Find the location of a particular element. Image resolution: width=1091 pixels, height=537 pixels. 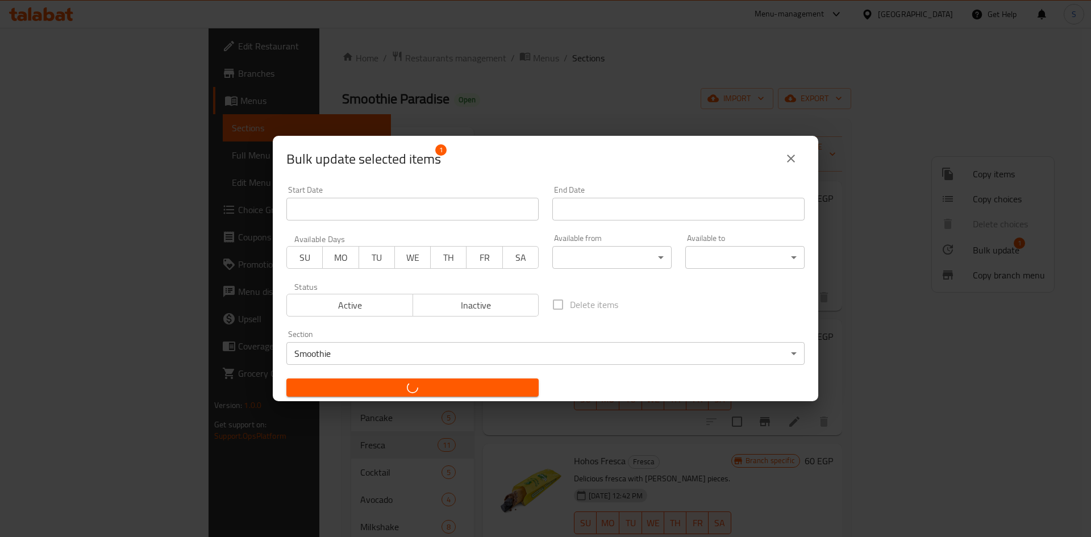

span: Delete items is located at coordinates (594, 305).